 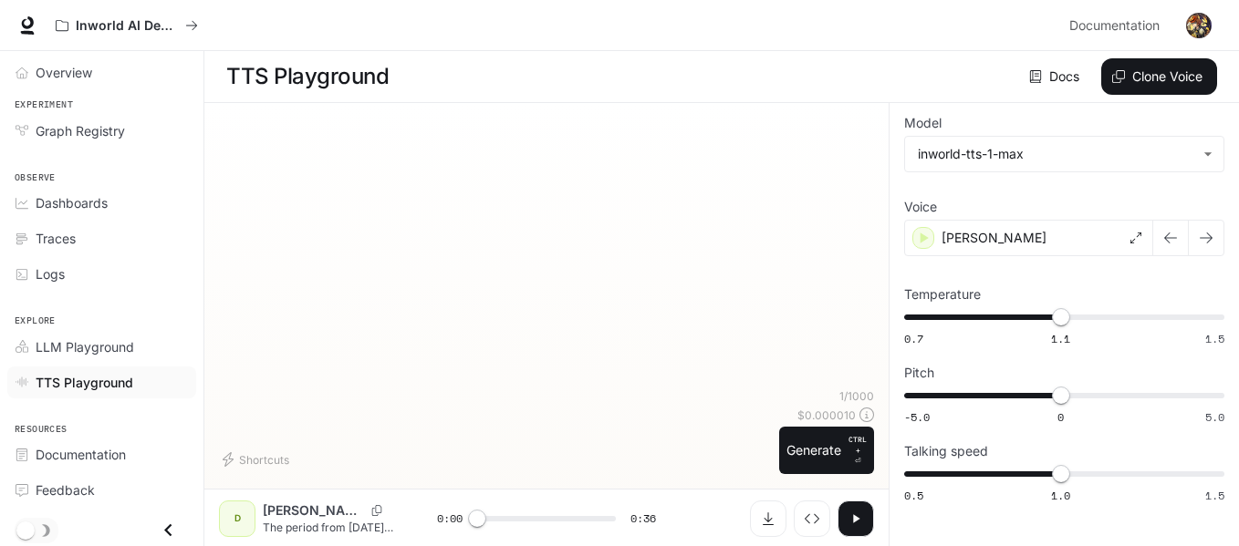 I want to click on span: 0, so click(x=1060, y=417).